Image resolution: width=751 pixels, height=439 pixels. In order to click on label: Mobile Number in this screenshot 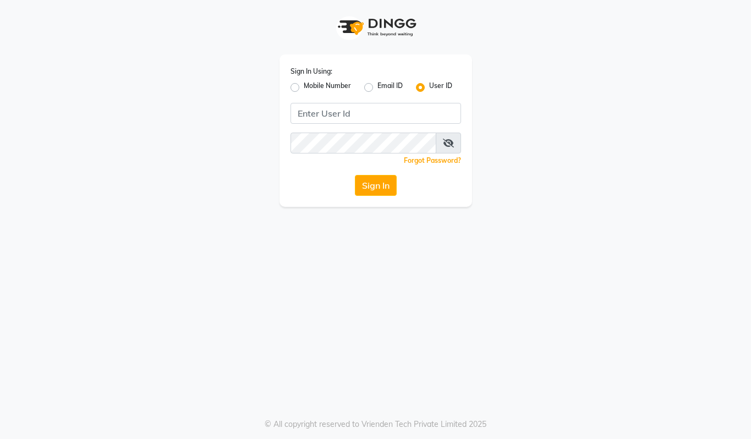, I will do `click(327, 87)`.